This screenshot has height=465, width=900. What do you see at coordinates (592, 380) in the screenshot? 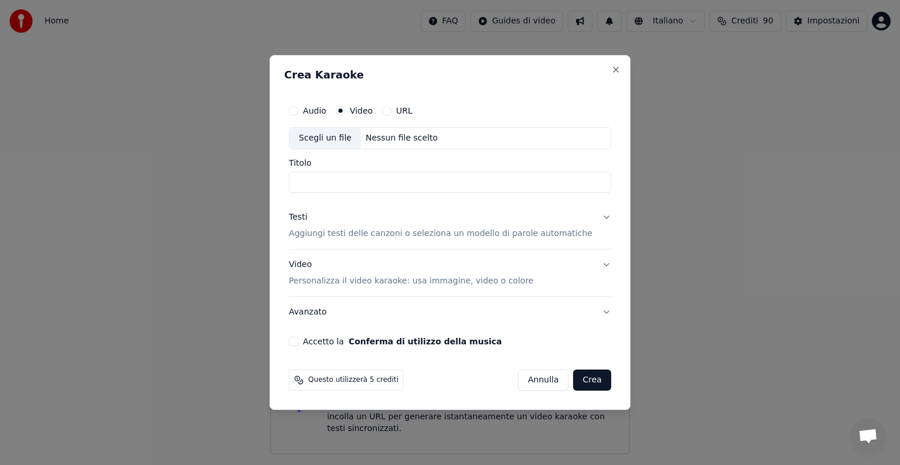
I see `button: Crea` at bounding box center [592, 380].